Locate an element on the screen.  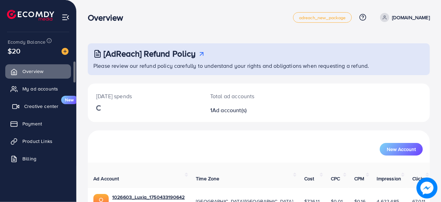
span: Creative center is located at coordinates (41, 106).